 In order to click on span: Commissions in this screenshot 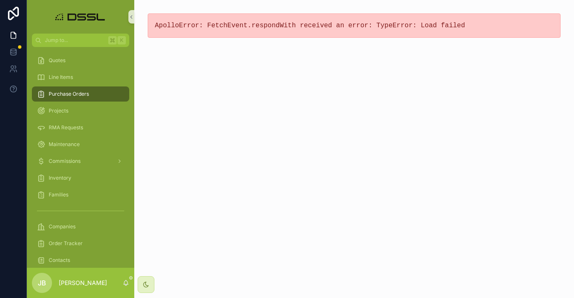, I will do `click(65, 161)`.